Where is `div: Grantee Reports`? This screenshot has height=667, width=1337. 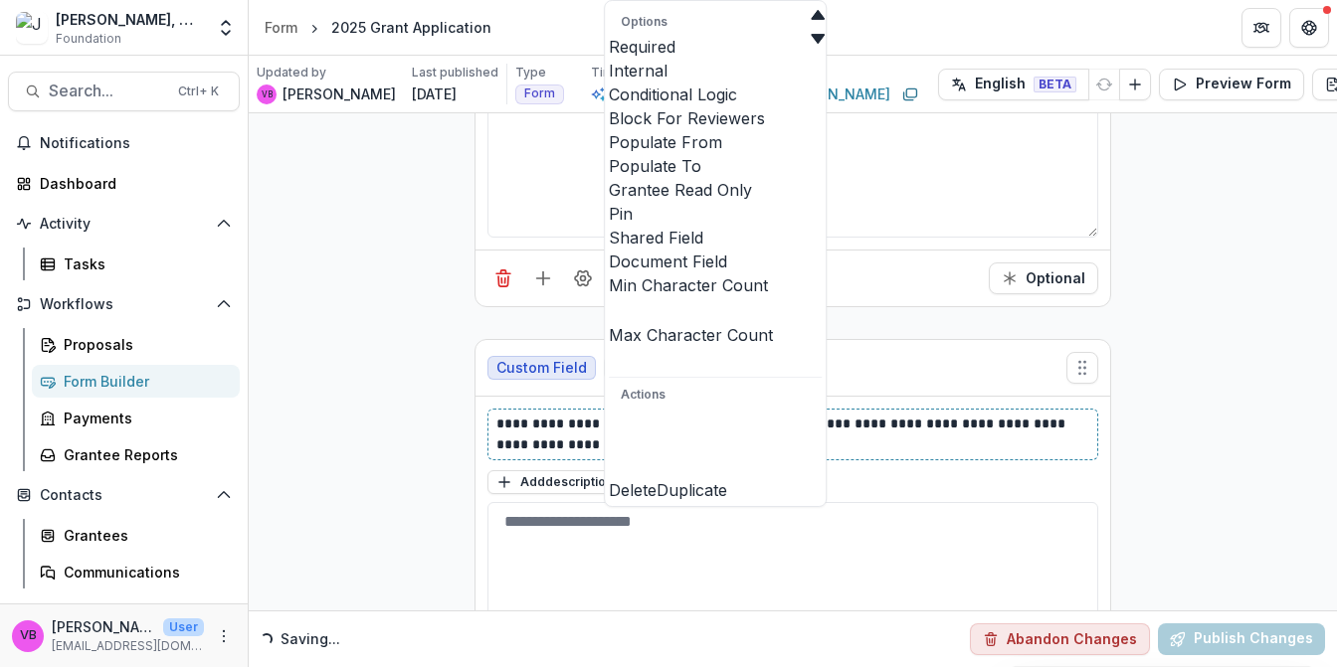
div: Grantee Reports is located at coordinates (143, 455).